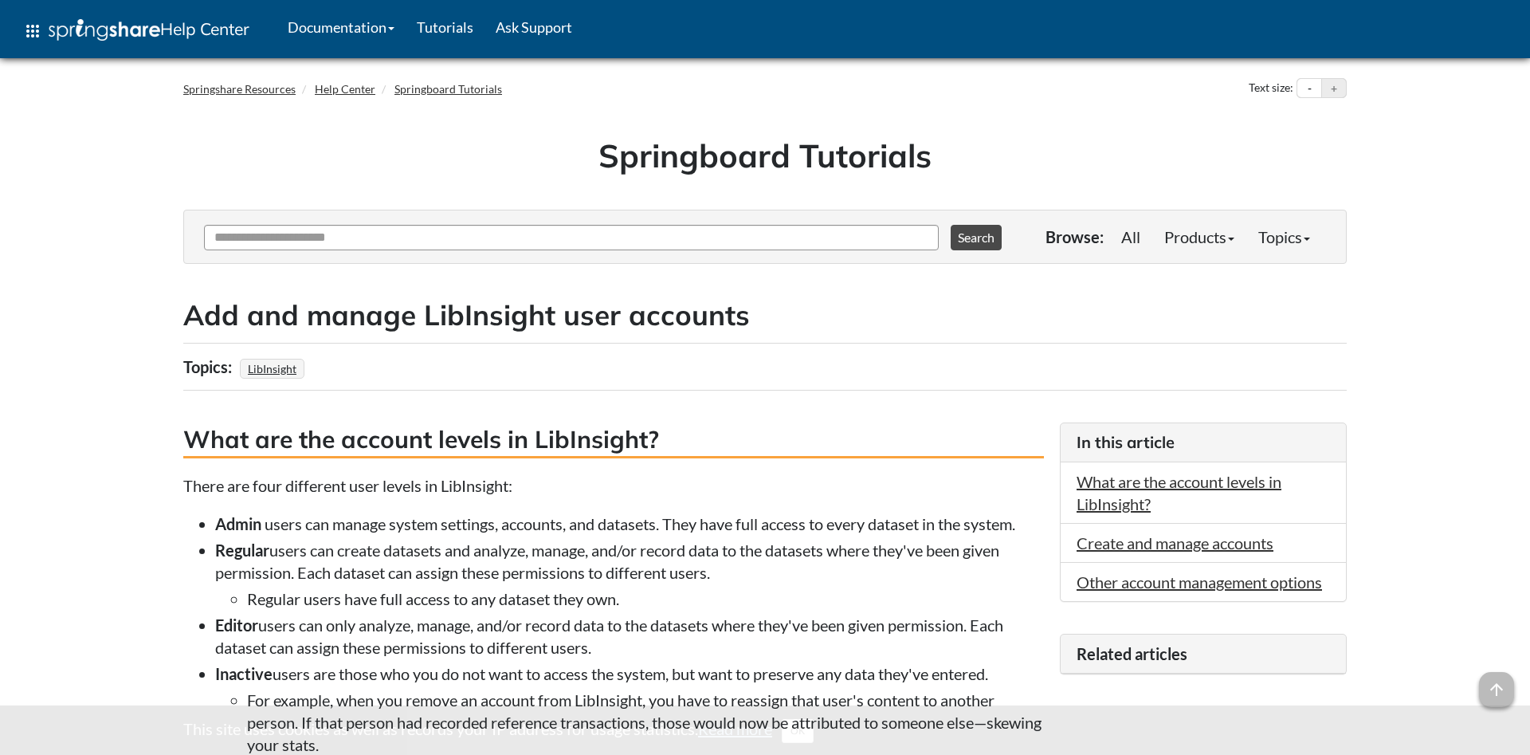 The width and height of the screenshot is (1530, 755). I want to click on a: Tutorials, so click(445, 27).